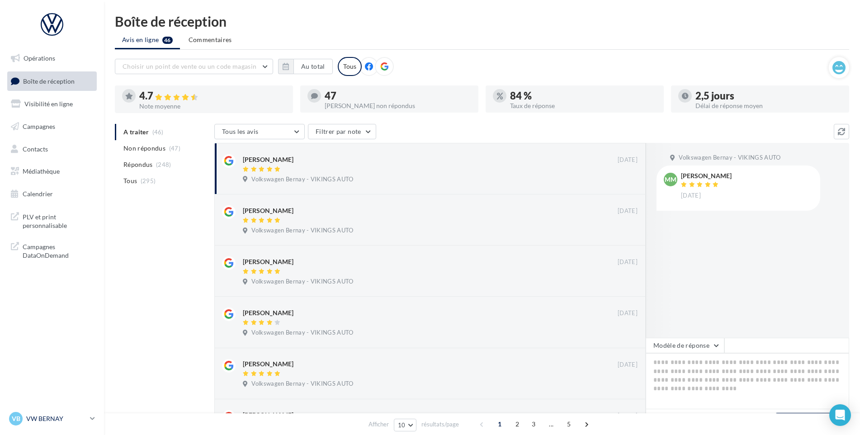 This screenshot has width=860, height=435. I want to click on span: Campagnes, so click(39, 126).